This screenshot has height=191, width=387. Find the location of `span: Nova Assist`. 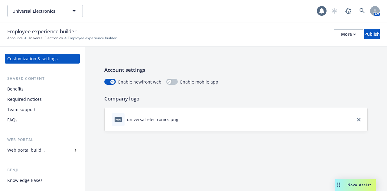

span: Nova Assist is located at coordinates (359, 184).